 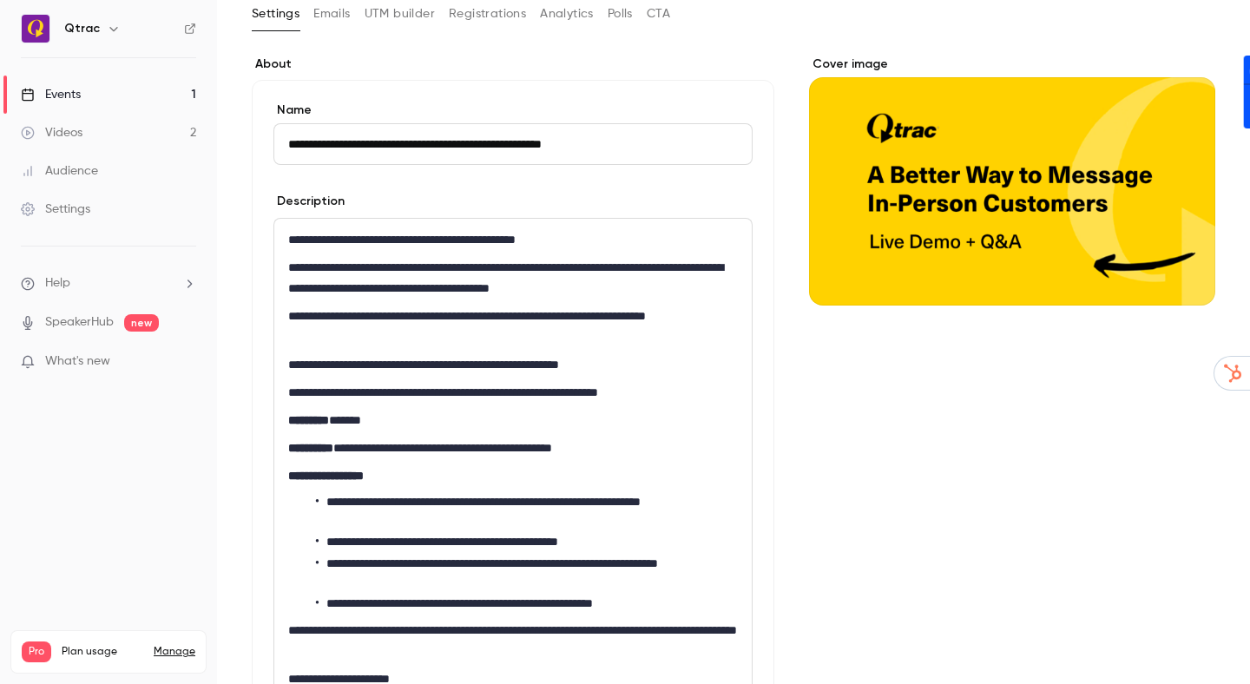 What do you see at coordinates (174, 652) in the screenshot?
I see `a: Manage` at bounding box center [174, 652].